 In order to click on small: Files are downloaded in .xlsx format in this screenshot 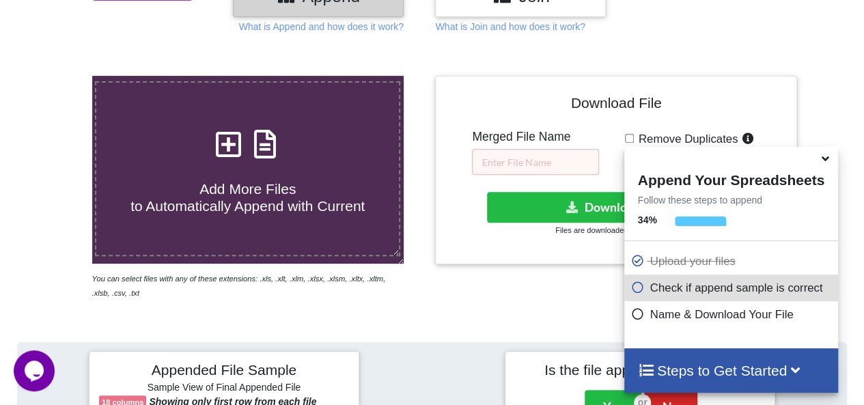, I will do `click(616, 230)`.